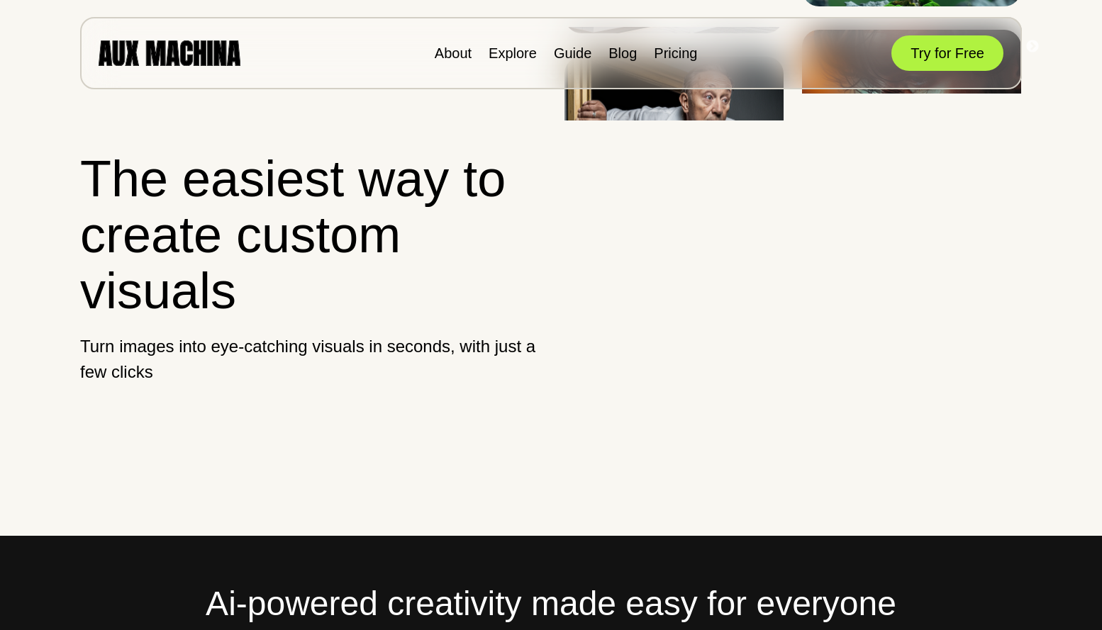  Describe the element at coordinates (675, 53) in the screenshot. I see `a: Pricing` at that location.